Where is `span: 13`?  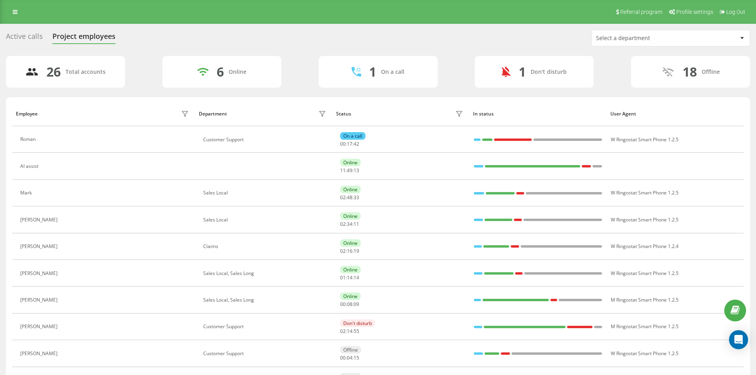
span: 13 is located at coordinates (356, 170).